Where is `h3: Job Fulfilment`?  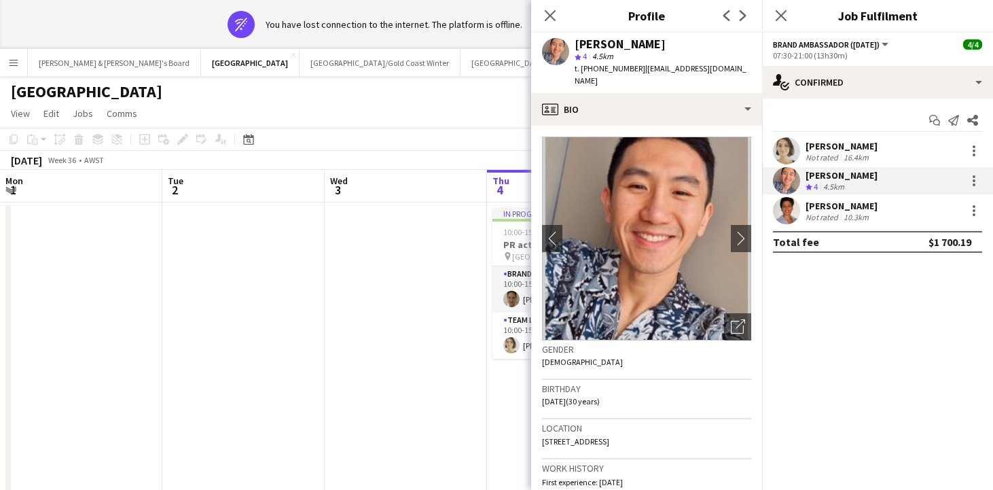 h3: Job Fulfilment is located at coordinates (878, 16).